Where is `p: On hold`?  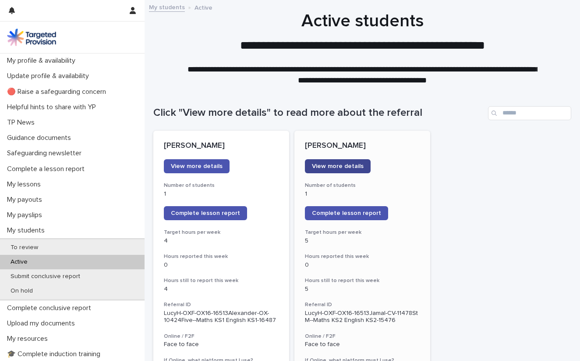 p: On hold is located at coordinates (21, 291).